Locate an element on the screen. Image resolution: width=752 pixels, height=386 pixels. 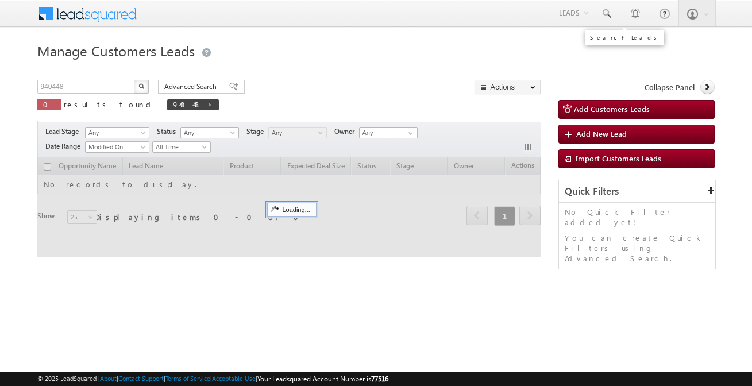
span: Stage is located at coordinates (257, 131).